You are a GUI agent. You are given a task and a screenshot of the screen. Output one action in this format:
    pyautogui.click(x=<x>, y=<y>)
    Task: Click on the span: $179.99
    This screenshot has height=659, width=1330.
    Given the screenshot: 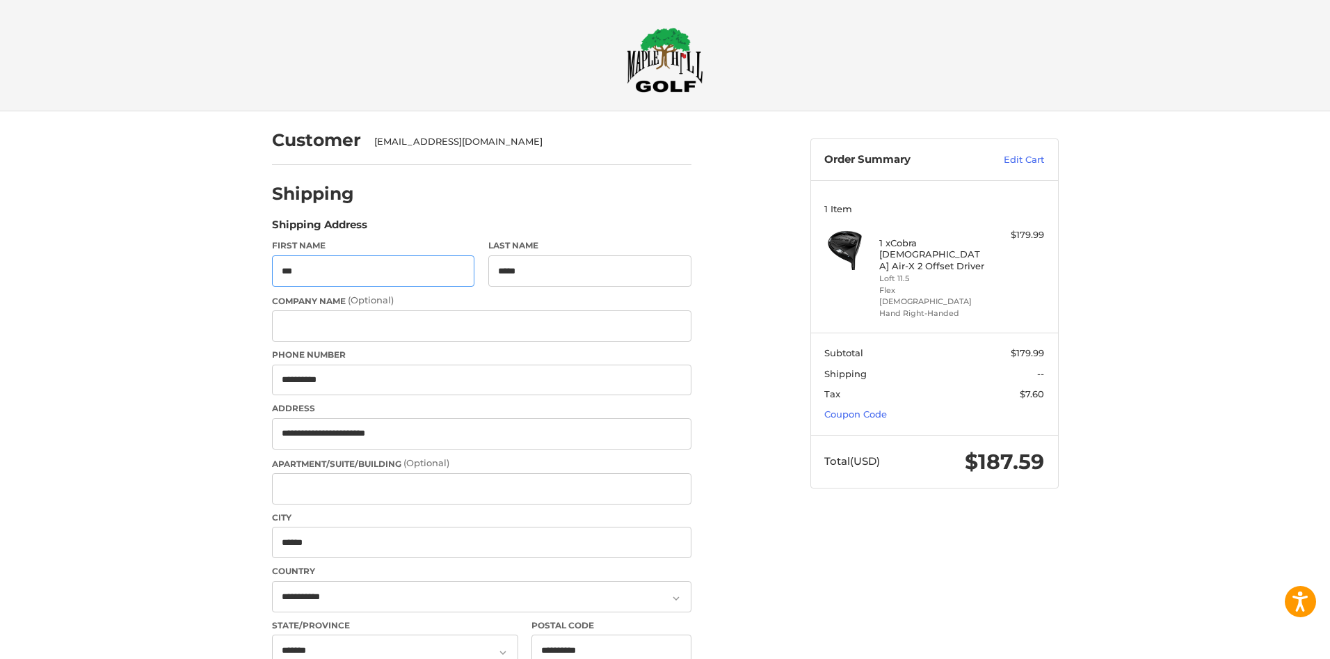 What is the action you would take?
    pyautogui.click(x=1028, y=353)
    